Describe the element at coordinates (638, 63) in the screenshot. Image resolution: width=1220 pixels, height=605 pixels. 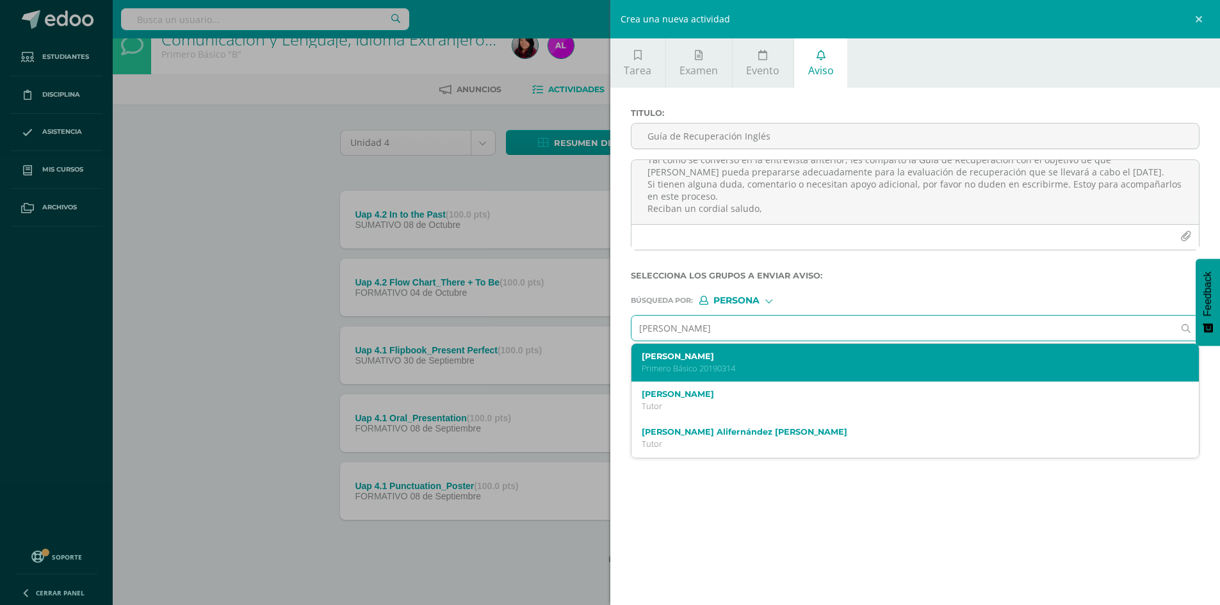
I see `a: Tarea` at that location.